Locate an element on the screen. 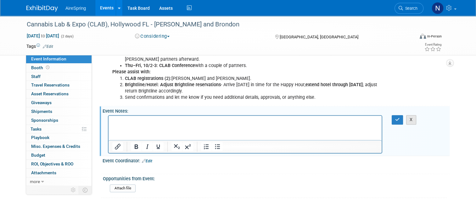  button: Insert/edit link is located at coordinates (118, 146).